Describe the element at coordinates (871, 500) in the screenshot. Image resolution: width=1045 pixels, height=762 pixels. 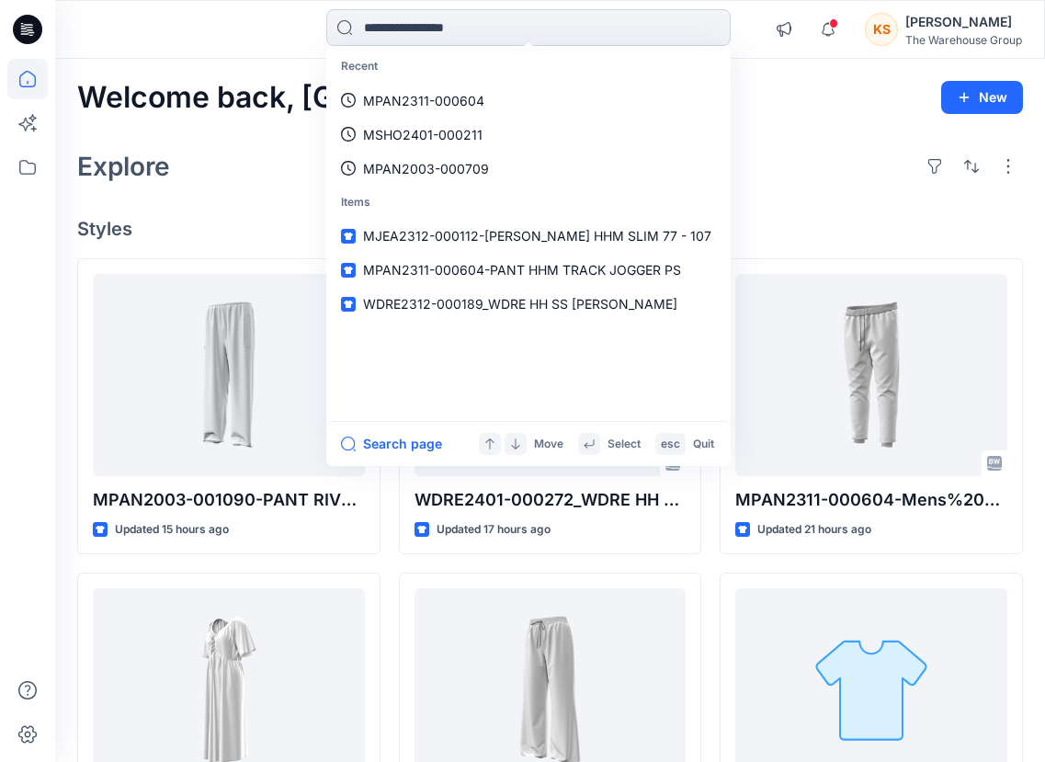
I see `p: MPAN2311-000604-Mens%20Pants Correction` at that location.